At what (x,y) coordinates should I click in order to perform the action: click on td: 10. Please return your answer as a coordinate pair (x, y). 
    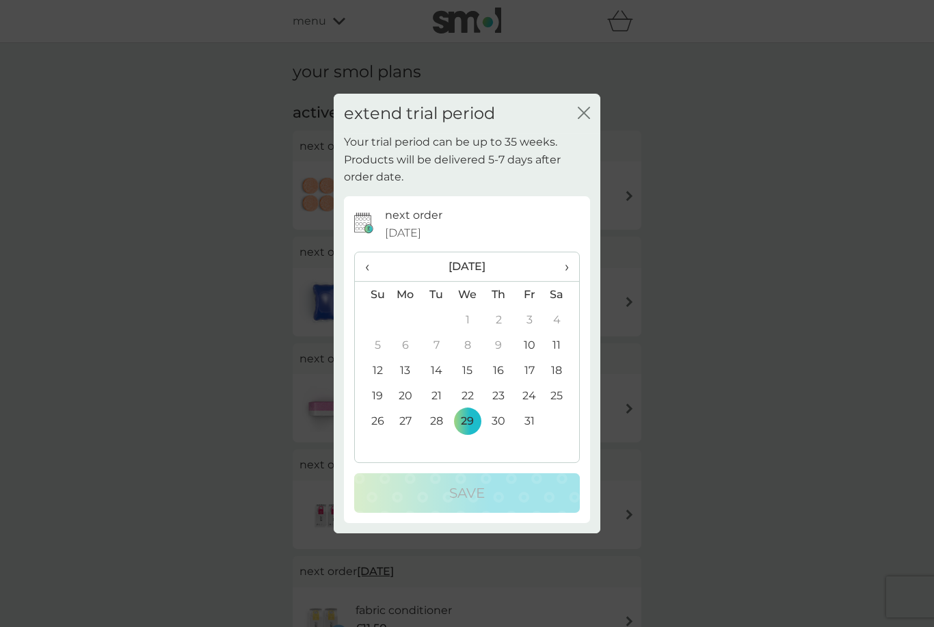
    Looking at the image, I should click on (529, 345).